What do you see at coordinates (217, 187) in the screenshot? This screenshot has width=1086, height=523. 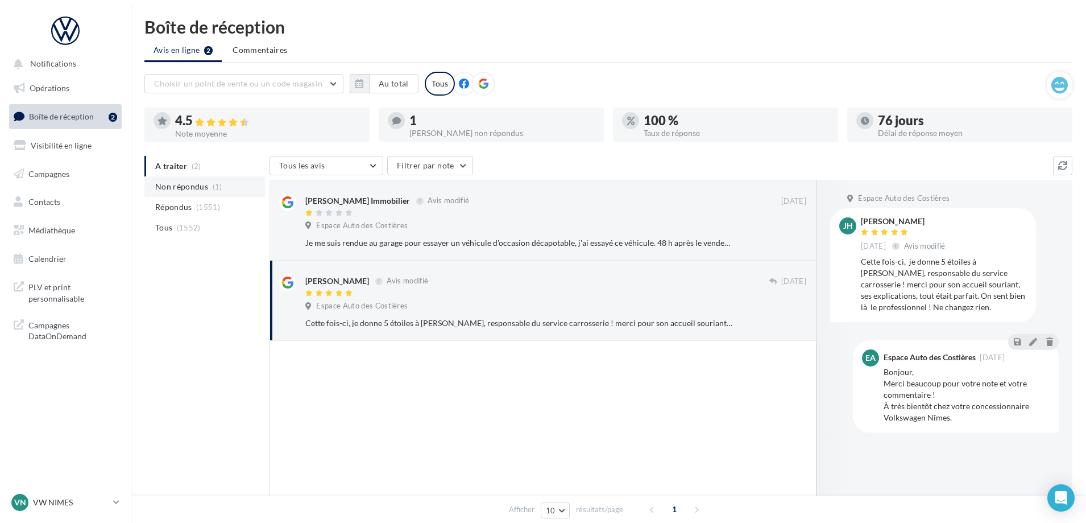 I see `span: (1)` at bounding box center [217, 187].